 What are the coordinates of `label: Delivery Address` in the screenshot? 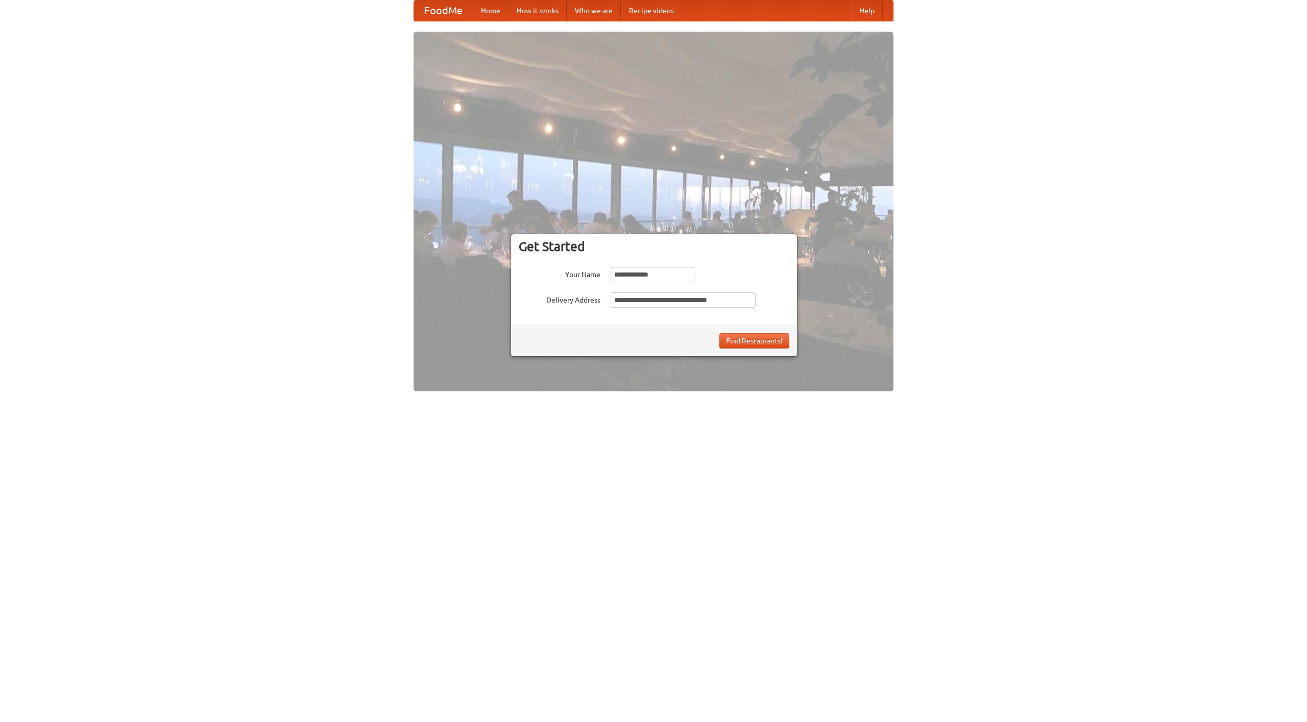 It's located at (559, 299).